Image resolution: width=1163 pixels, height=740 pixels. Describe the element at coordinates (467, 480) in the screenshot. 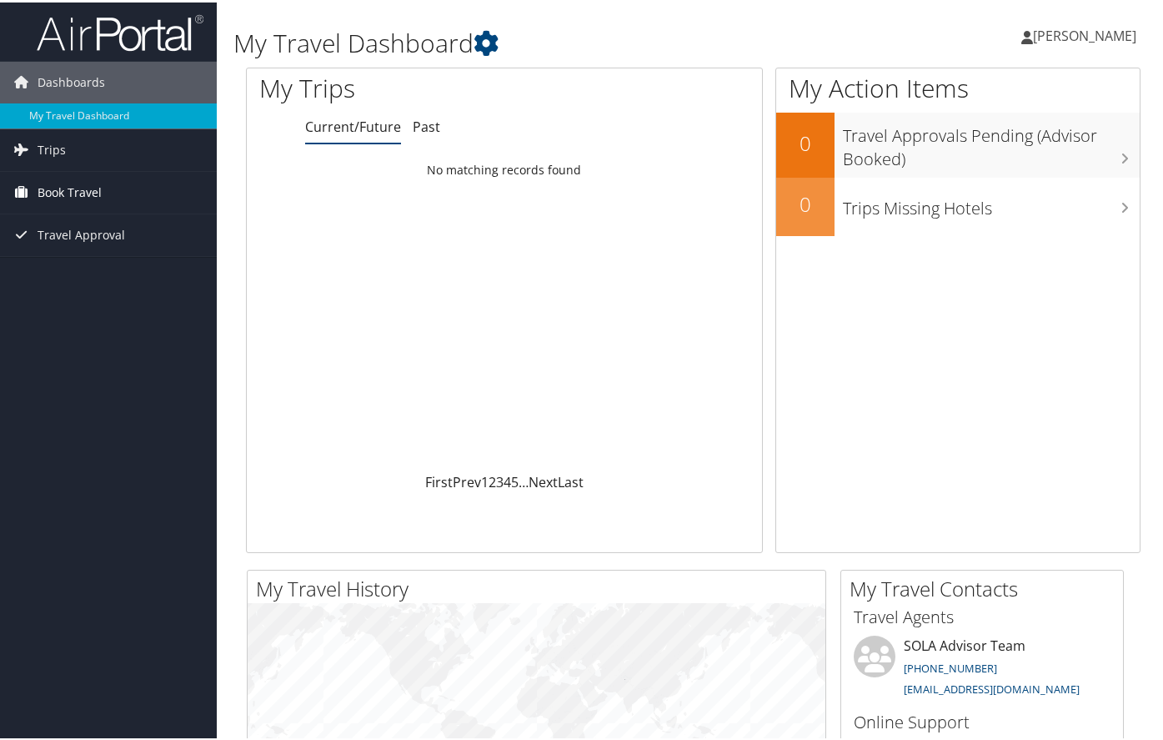

I see `a: Prev` at that location.